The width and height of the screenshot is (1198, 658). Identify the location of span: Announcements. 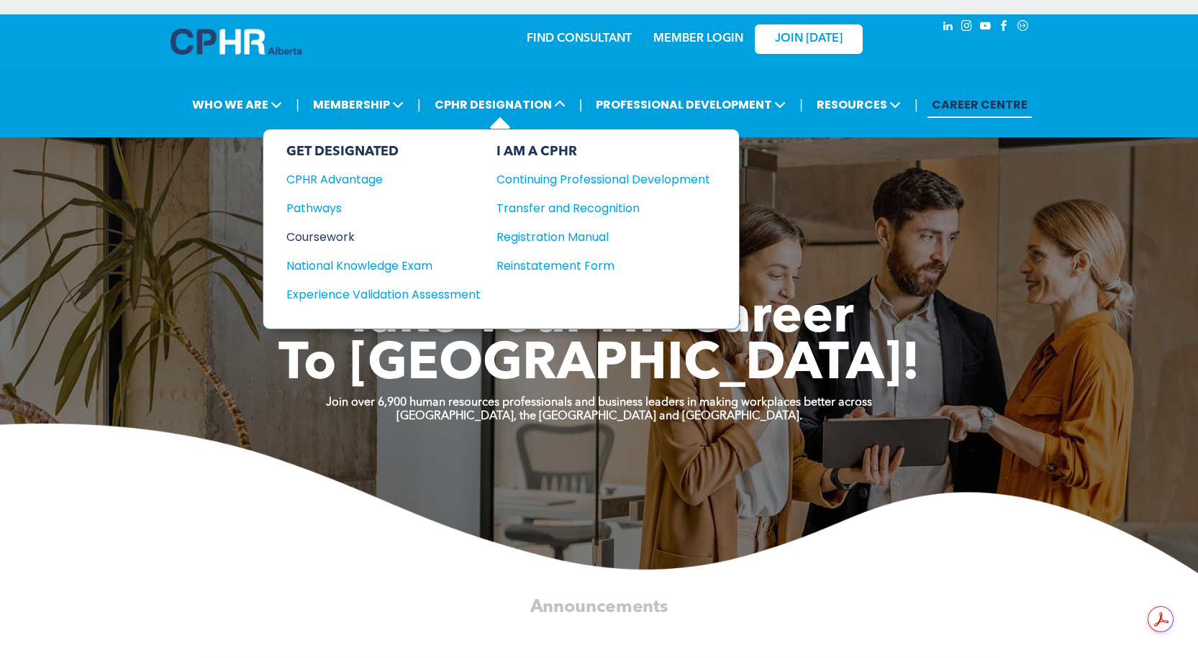
(599, 607).